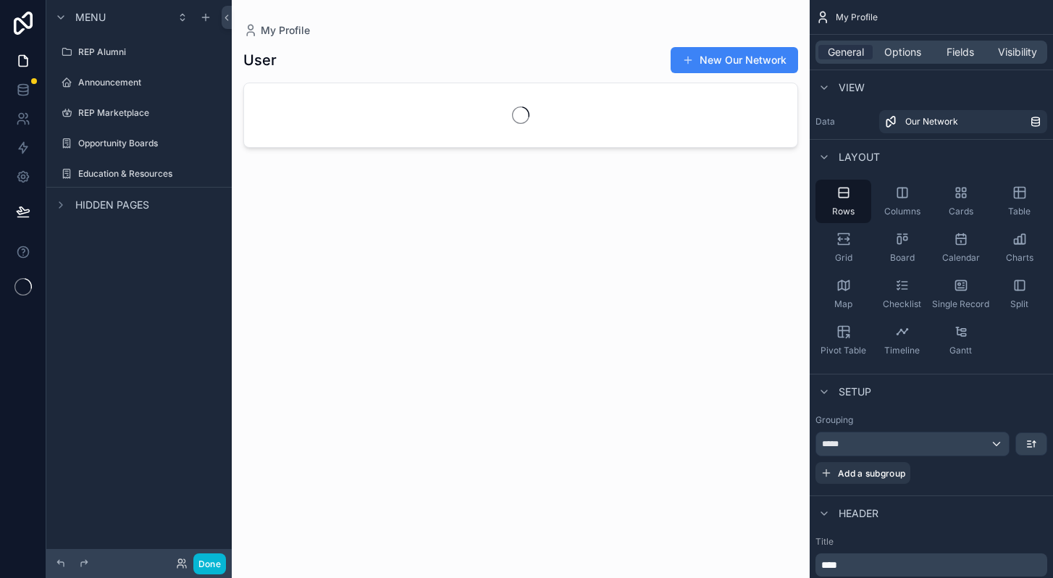 The width and height of the screenshot is (1053, 578). What do you see at coordinates (843, 248) in the screenshot?
I see `button: Grid` at bounding box center [843, 248].